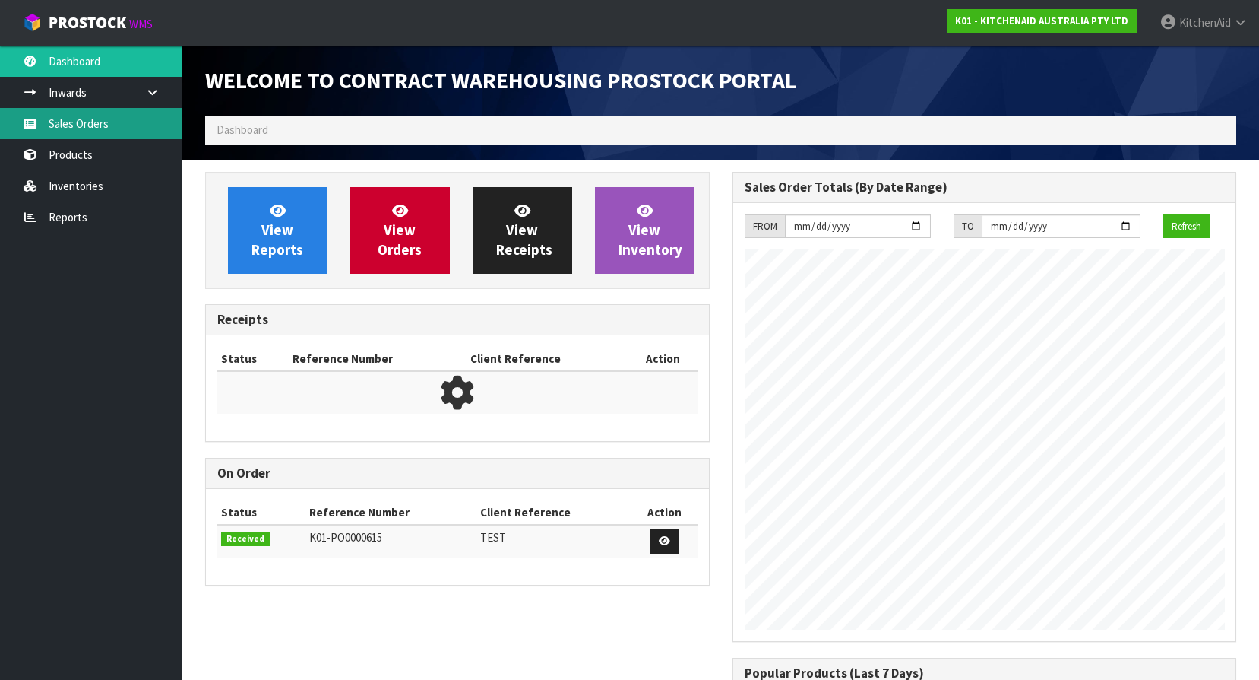 Image resolution: width=1259 pixels, height=680 pixels. What do you see at coordinates (391, 540) in the screenshot?
I see `td: K01-PO0000615` at bounding box center [391, 540].